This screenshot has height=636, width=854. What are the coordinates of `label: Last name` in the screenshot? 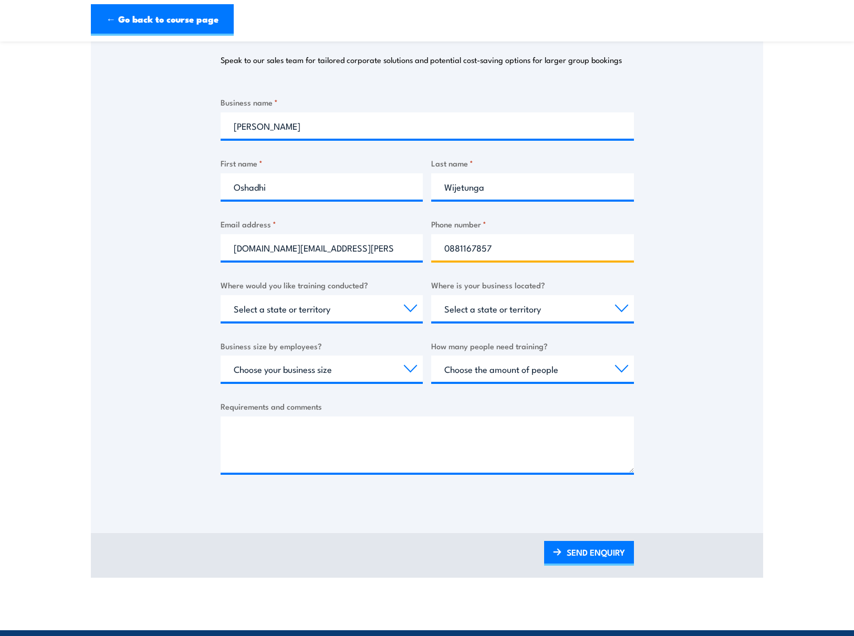 It's located at (533, 163).